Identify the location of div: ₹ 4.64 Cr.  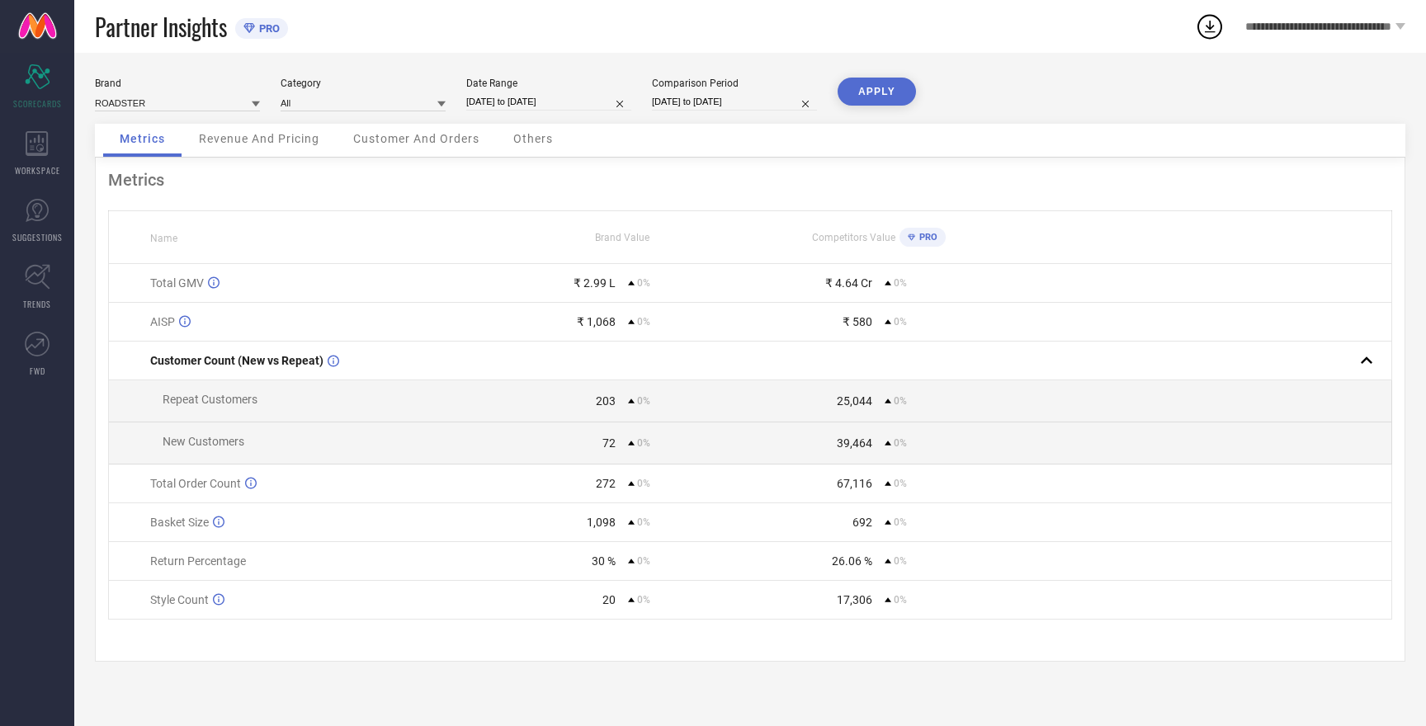
(848, 283).